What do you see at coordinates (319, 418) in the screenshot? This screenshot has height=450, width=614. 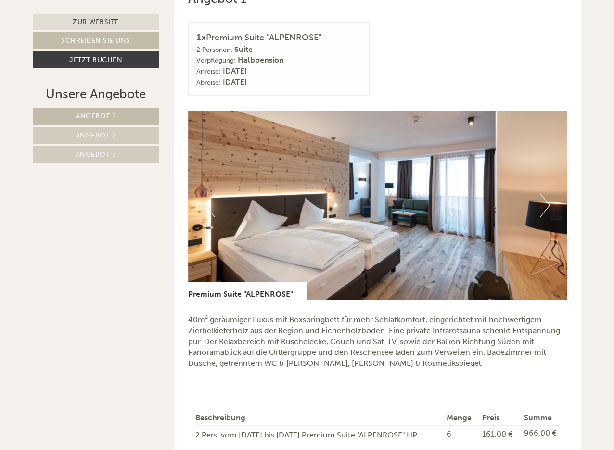 I see `th: Beschreibung` at bounding box center [319, 418].